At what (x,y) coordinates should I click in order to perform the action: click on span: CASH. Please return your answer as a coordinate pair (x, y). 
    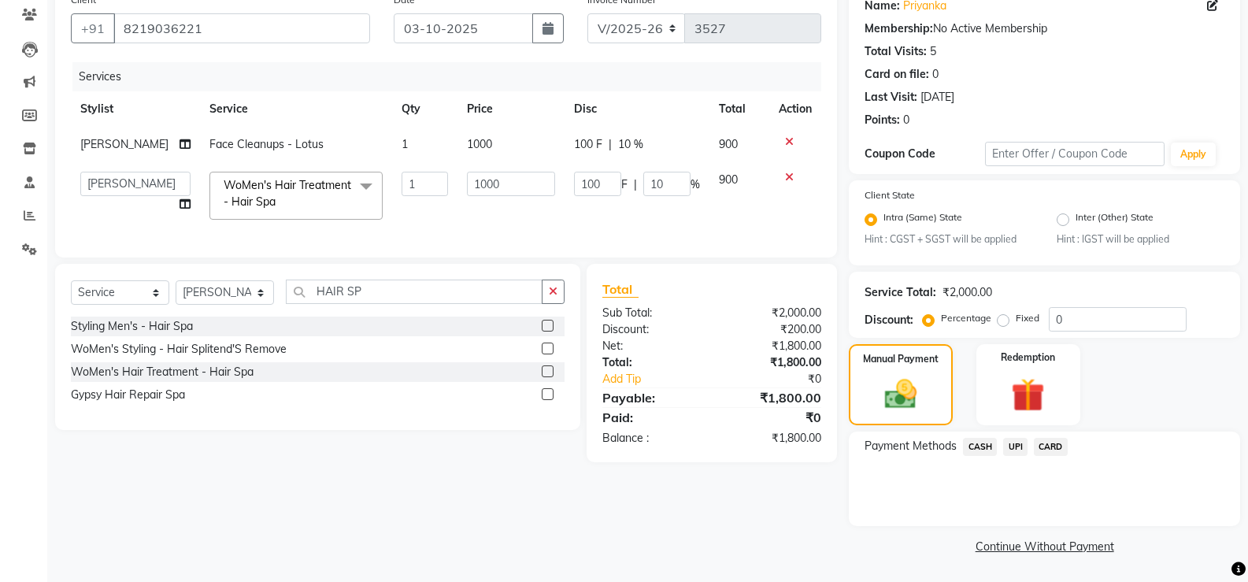
    Looking at the image, I should click on (980, 447).